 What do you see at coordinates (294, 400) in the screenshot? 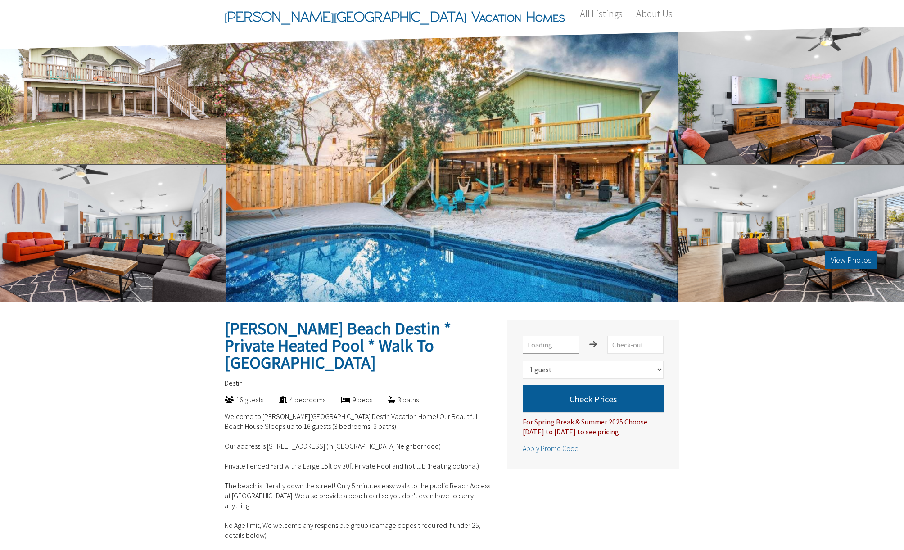
I see `div: 4 bedrooms` at bounding box center [294, 400].